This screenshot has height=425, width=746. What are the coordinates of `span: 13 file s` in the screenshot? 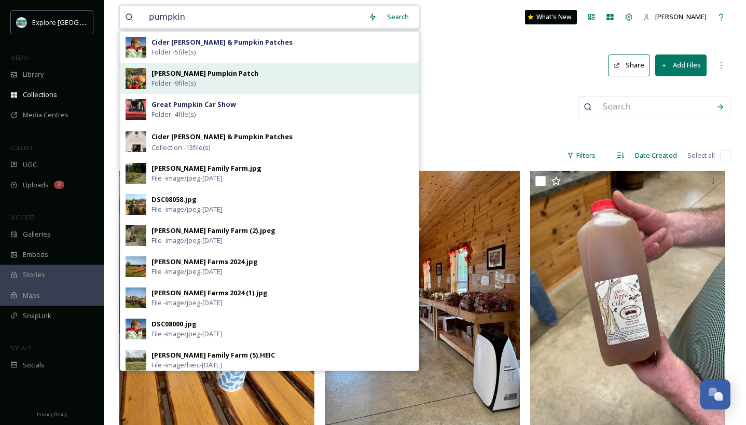 It's located at (130, 155).